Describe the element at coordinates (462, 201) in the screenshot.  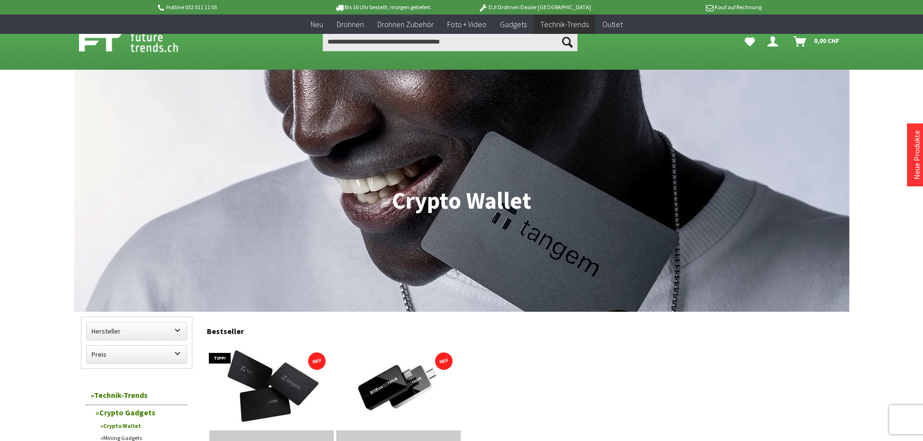
I see `h1: Crypto Wallet` at that location.